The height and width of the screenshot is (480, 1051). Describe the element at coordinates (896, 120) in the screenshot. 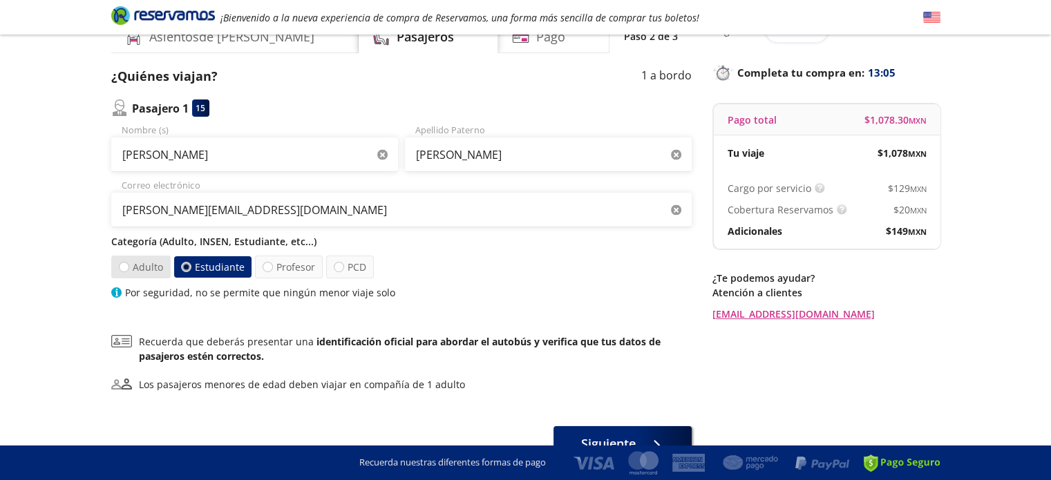

I see `span: $ 1,078.30` at that location.